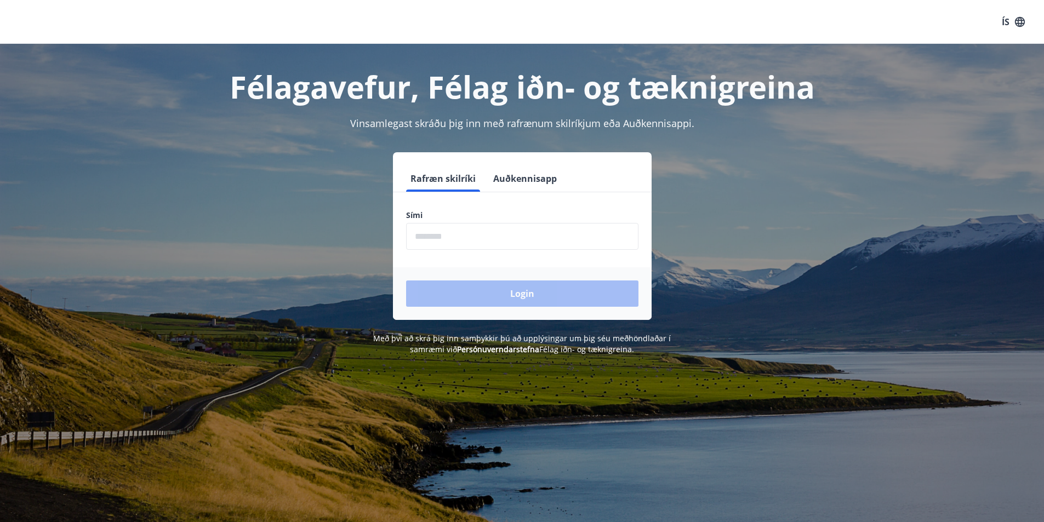 The width and height of the screenshot is (1044, 522). Describe the element at coordinates (522, 87) in the screenshot. I see `h1: Félagavefur, Félag iðn- og tæknigreina` at that location.